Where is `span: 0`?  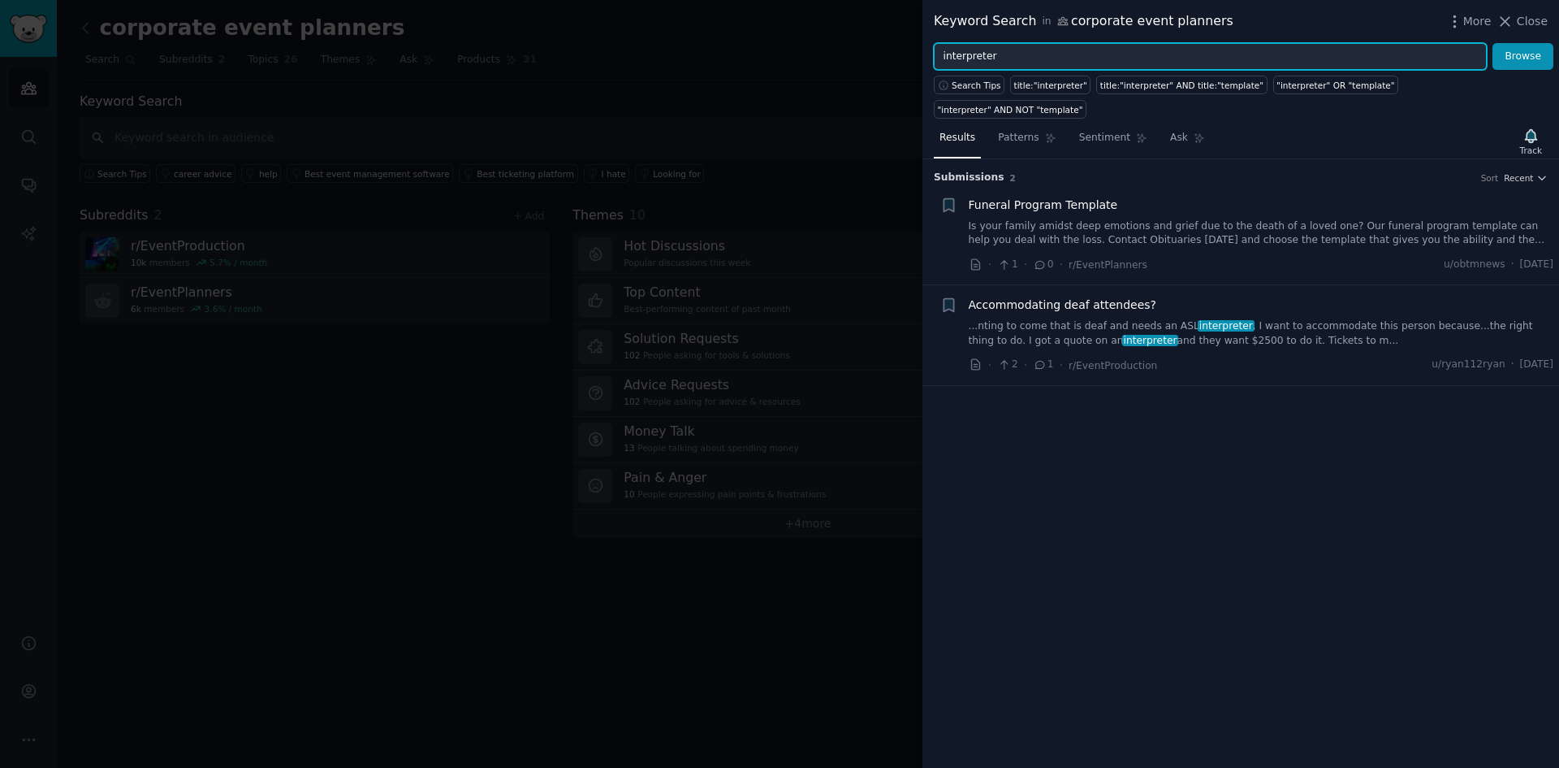 span: 0 is located at coordinates (1043, 265).